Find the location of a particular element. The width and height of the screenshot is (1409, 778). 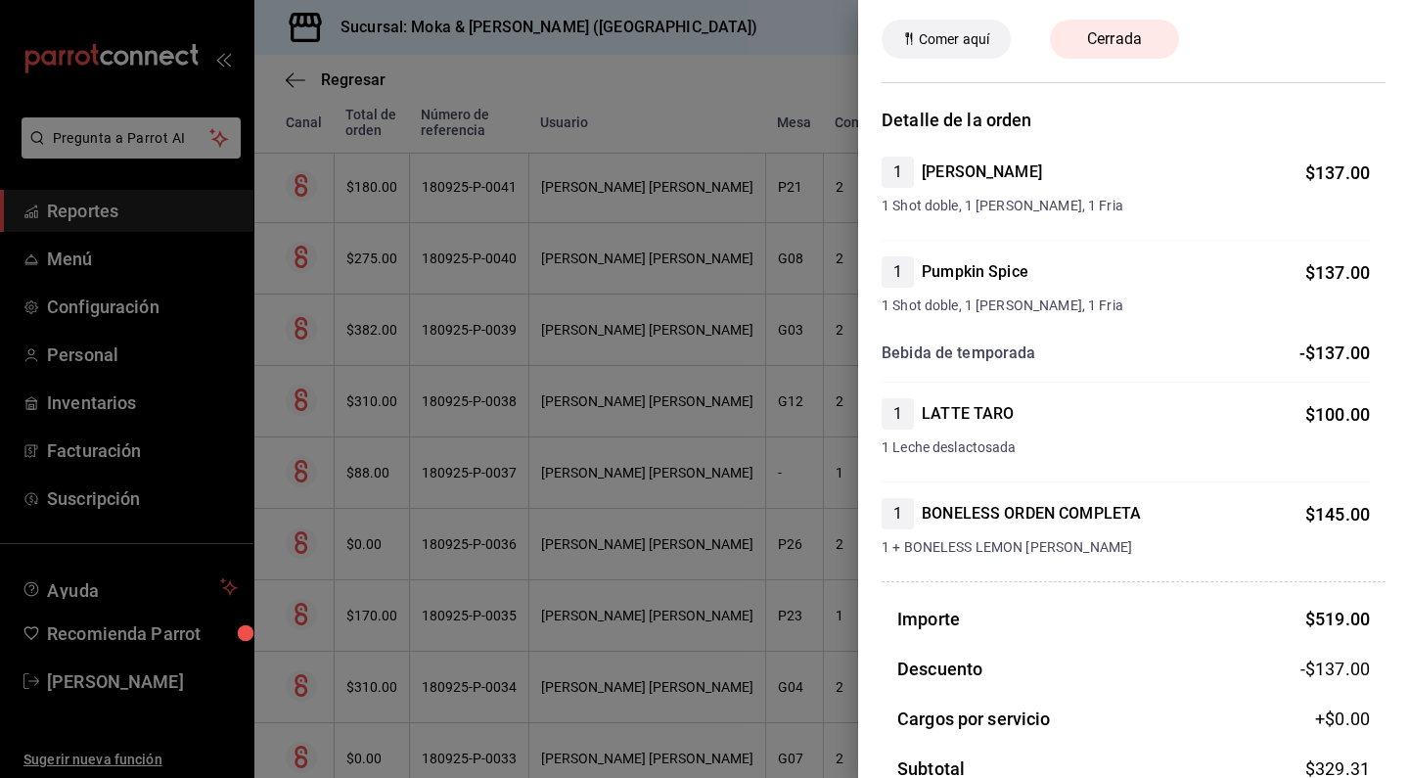

span: +$ 0.00 is located at coordinates (1343, 718).